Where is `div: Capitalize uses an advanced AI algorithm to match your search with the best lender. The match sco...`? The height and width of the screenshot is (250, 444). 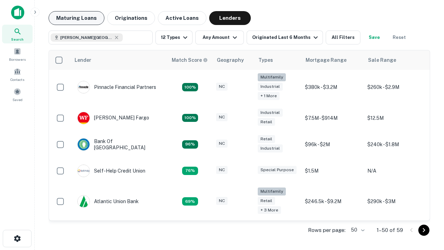 div: Capitalize uses an advanced AI algorithm to match your search with the best lender. The match sco... is located at coordinates (190, 60).